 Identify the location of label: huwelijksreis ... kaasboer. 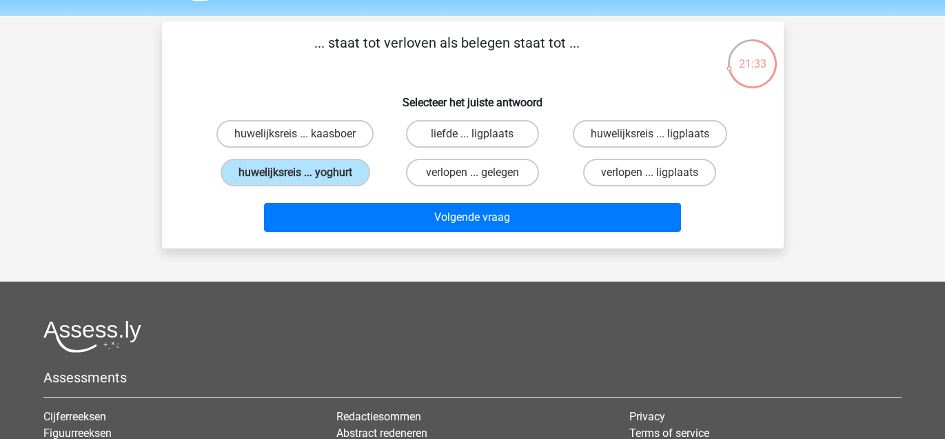
(295, 134).